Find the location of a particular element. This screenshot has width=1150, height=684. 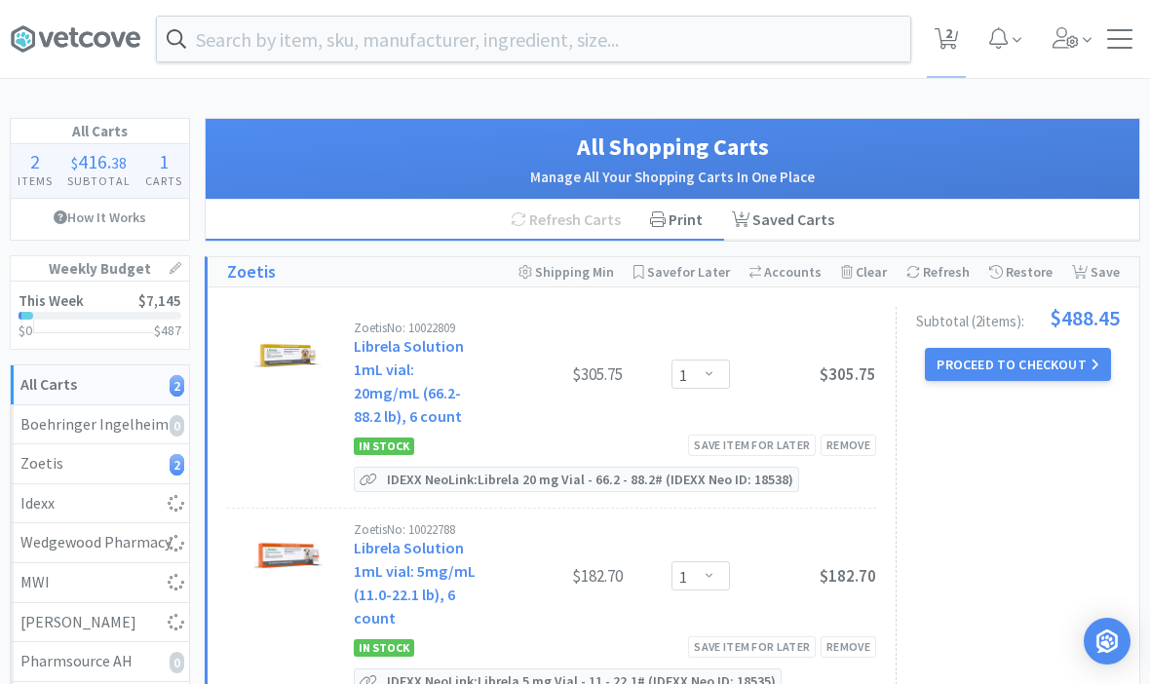

span: $488.45 is located at coordinates (1085, 318).